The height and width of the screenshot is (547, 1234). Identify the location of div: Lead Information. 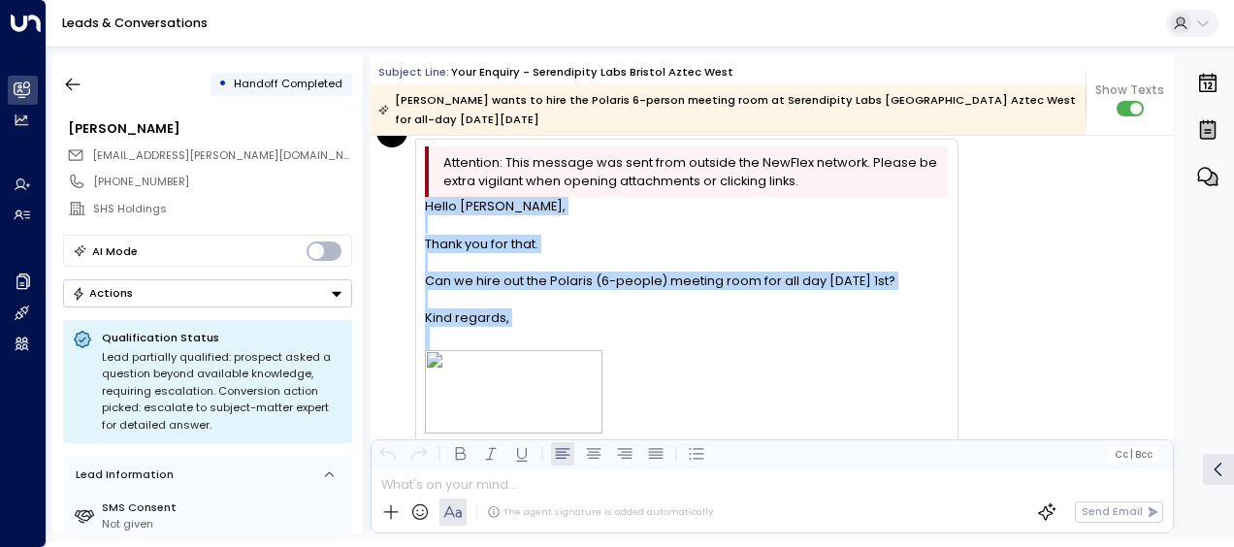
(121, 474).